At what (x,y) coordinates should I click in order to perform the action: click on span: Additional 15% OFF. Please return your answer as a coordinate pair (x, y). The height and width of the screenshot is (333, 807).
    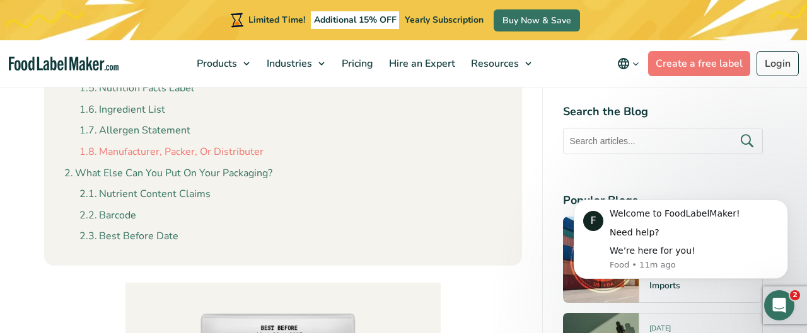
    Looking at the image, I should click on (355, 20).